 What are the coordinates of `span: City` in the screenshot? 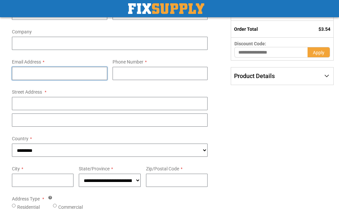 It's located at (16, 169).